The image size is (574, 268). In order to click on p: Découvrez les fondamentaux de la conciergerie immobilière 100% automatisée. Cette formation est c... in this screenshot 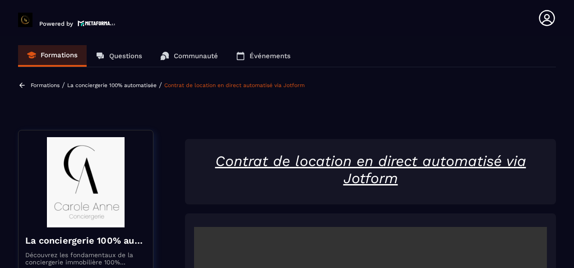, I will do `click(86, 259)`.